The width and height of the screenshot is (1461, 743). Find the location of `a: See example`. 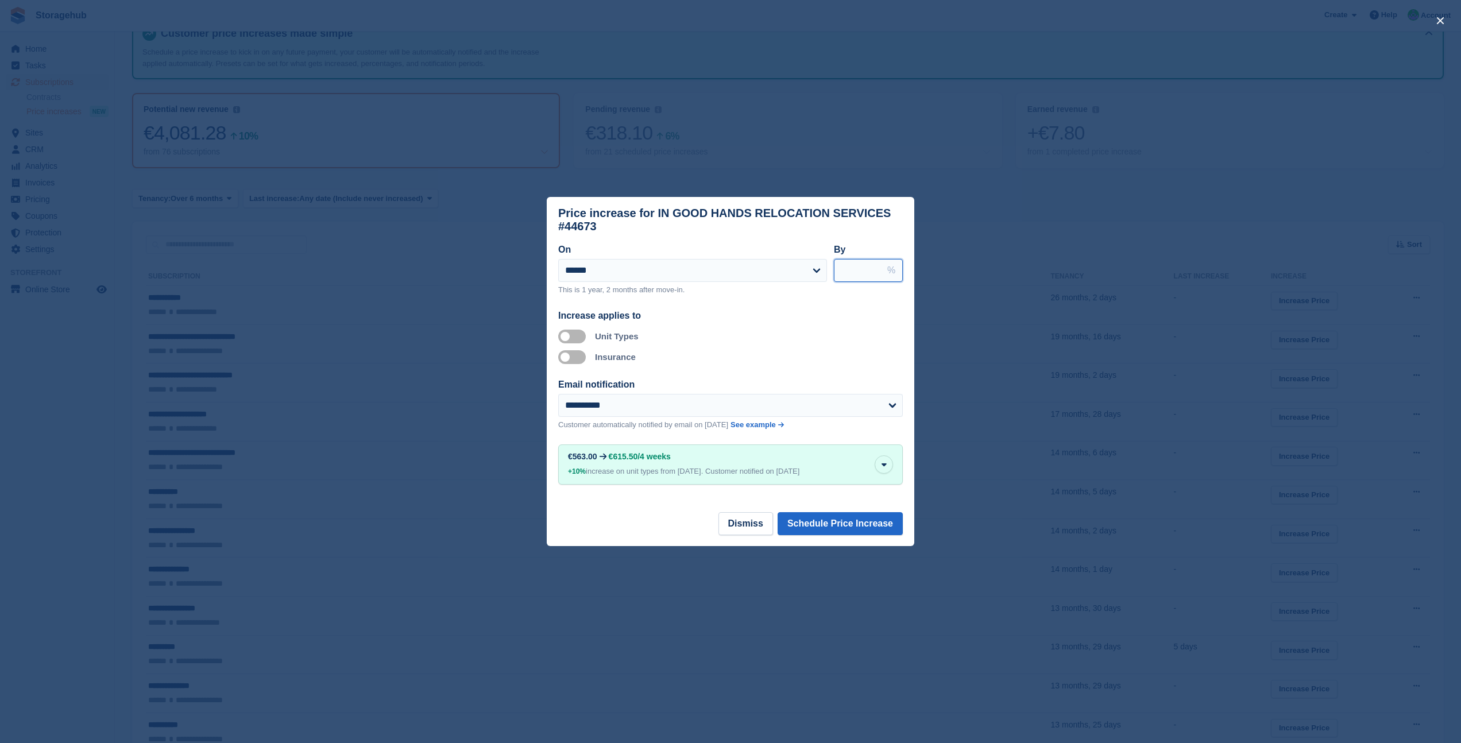

a: See example is located at coordinates (757, 425).